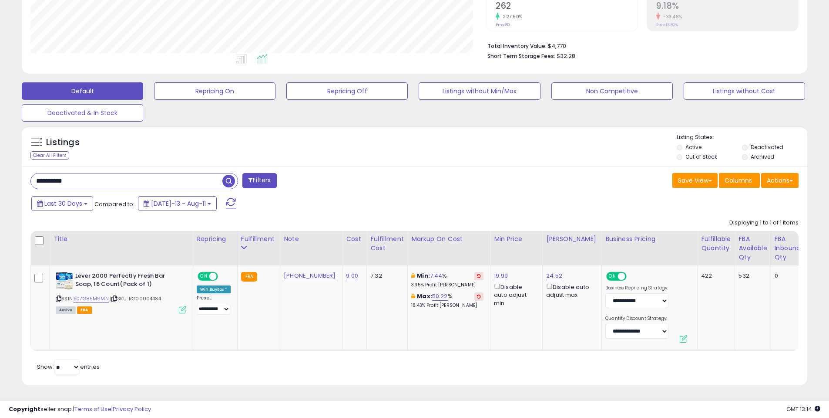  I want to click on strong: Copyright, so click(24, 408).